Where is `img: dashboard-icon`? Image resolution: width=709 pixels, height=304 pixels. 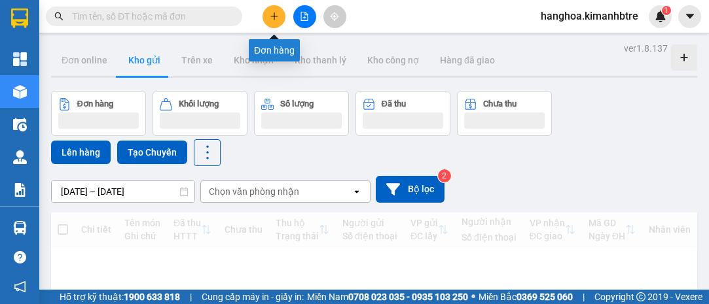
img: dashboard-icon is located at coordinates (20, 59).